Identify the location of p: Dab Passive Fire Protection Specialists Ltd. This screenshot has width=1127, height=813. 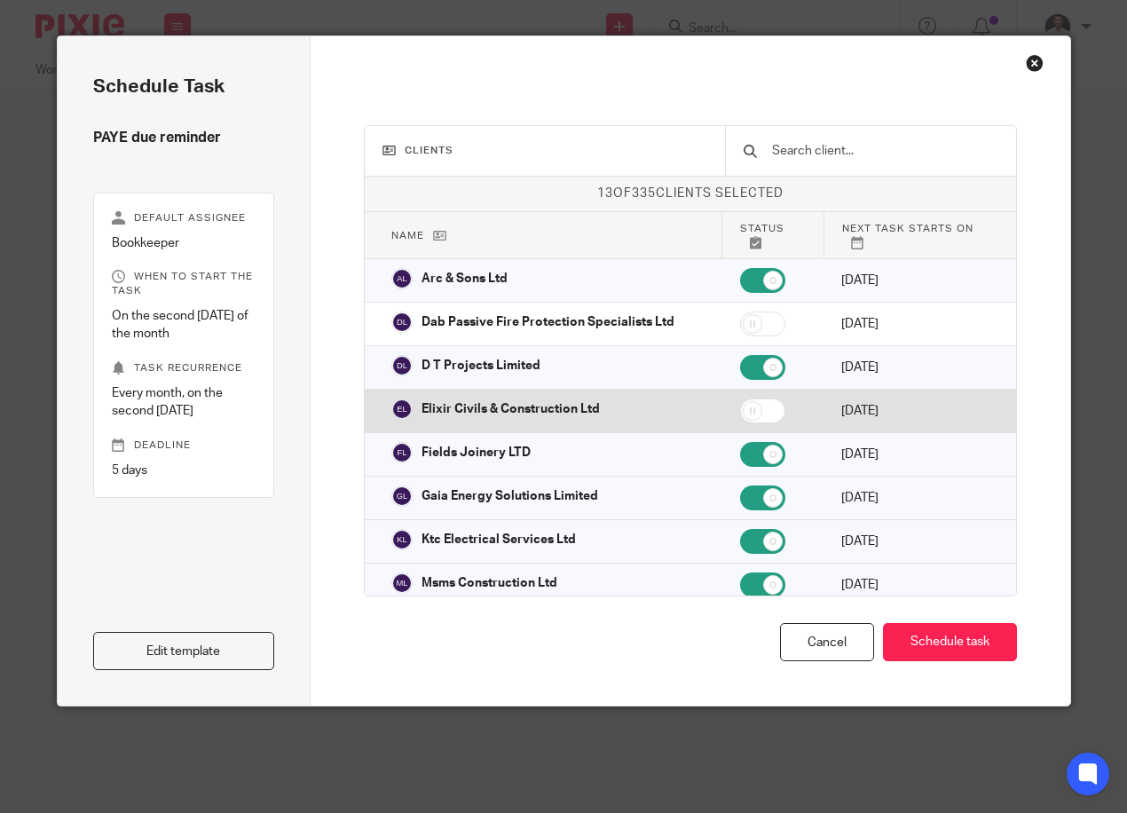
(547, 322).